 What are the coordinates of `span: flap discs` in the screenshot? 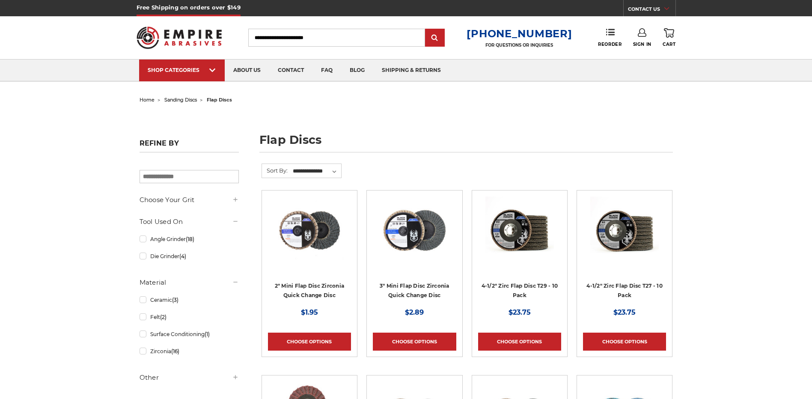 It's located at (219, 100).